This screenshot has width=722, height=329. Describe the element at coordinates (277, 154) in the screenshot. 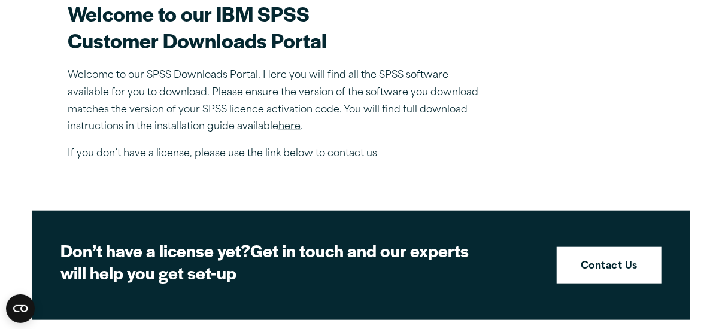

I see `p: If you don’t have a license, please use the link below to contact us` at that location.